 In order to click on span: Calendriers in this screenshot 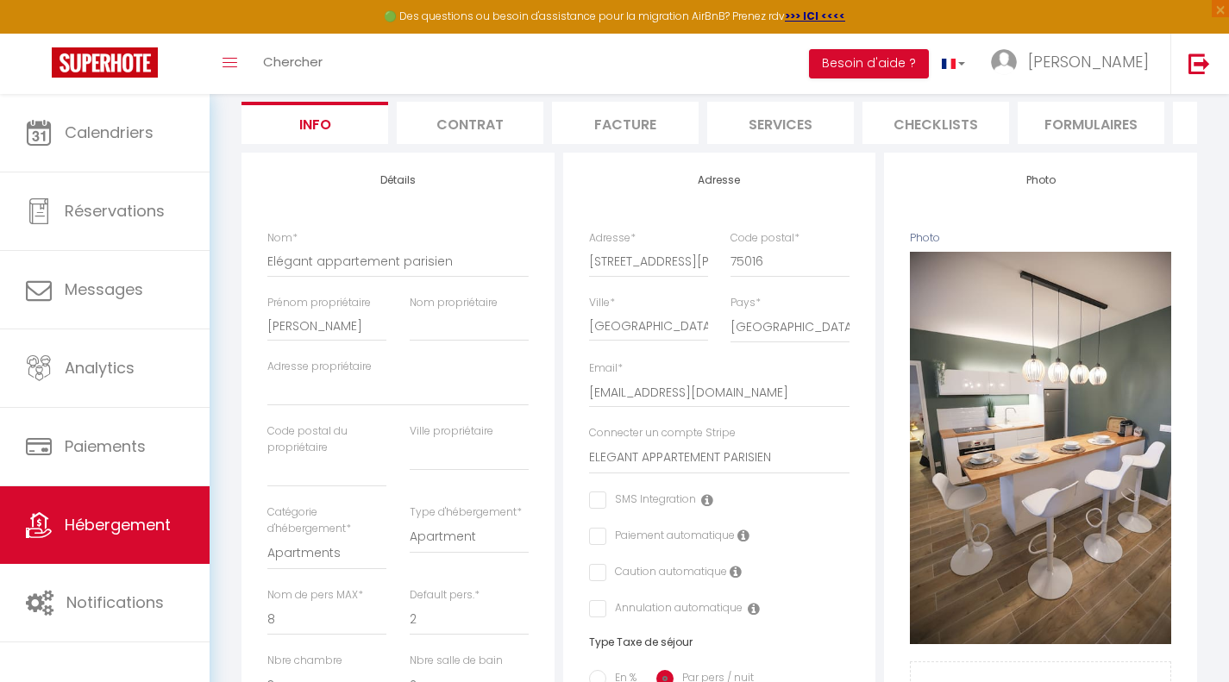, I will do `click(109, 132)`.